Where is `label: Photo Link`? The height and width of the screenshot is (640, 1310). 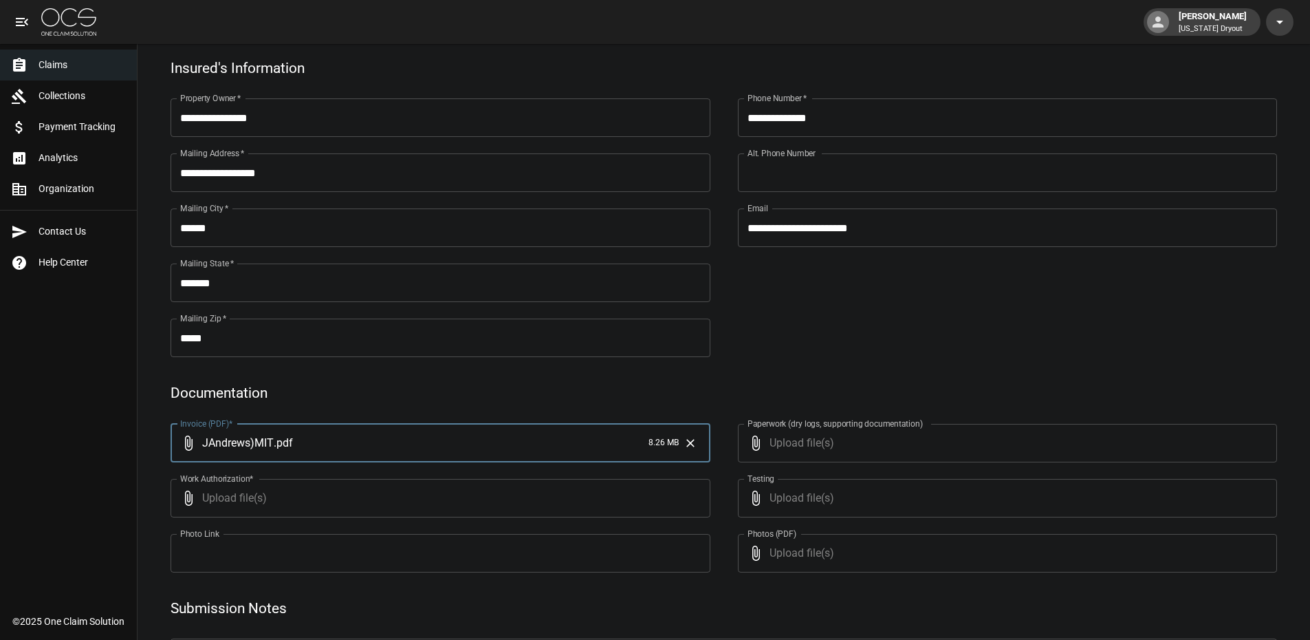 label: Photo Link is located at coordinates (199, 533).